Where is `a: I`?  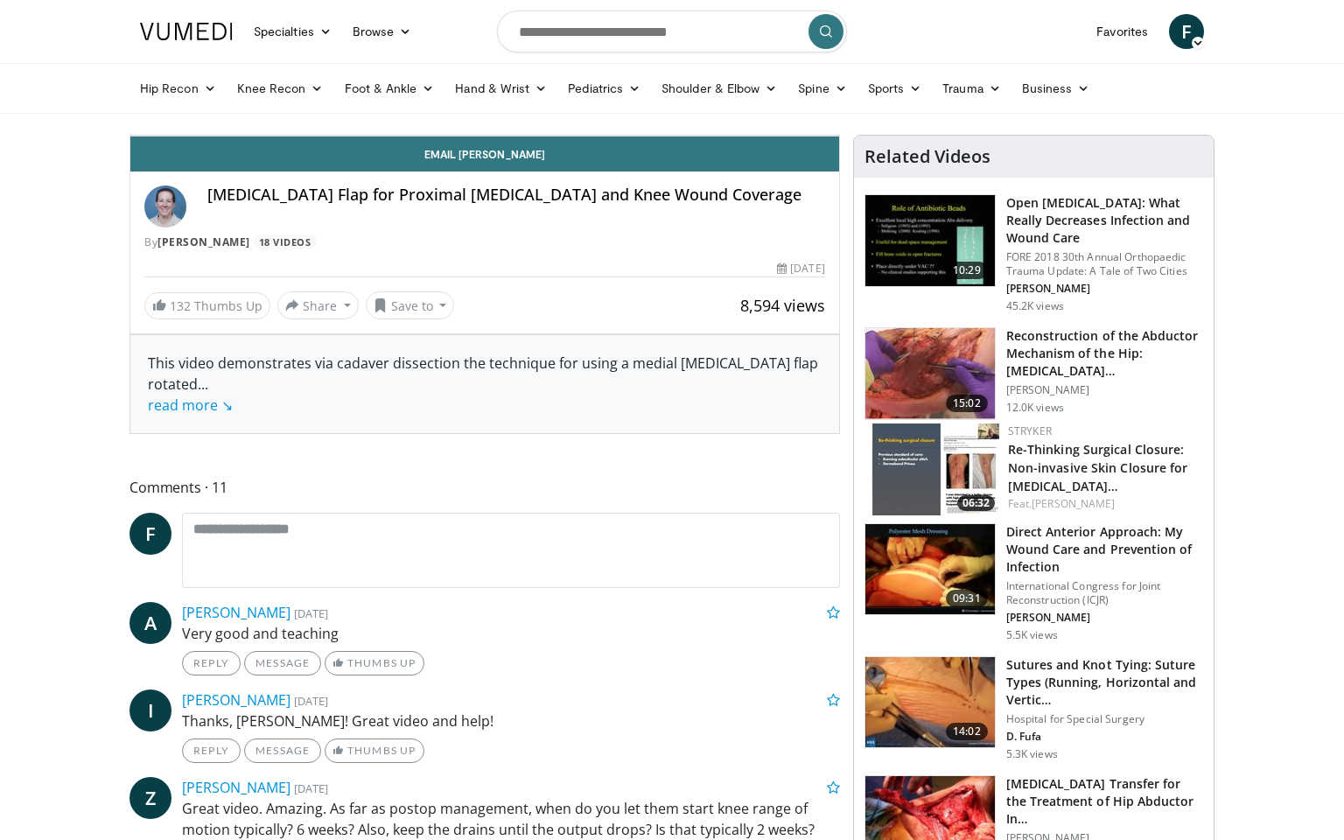 a: I is located at coordinates (151, 711).